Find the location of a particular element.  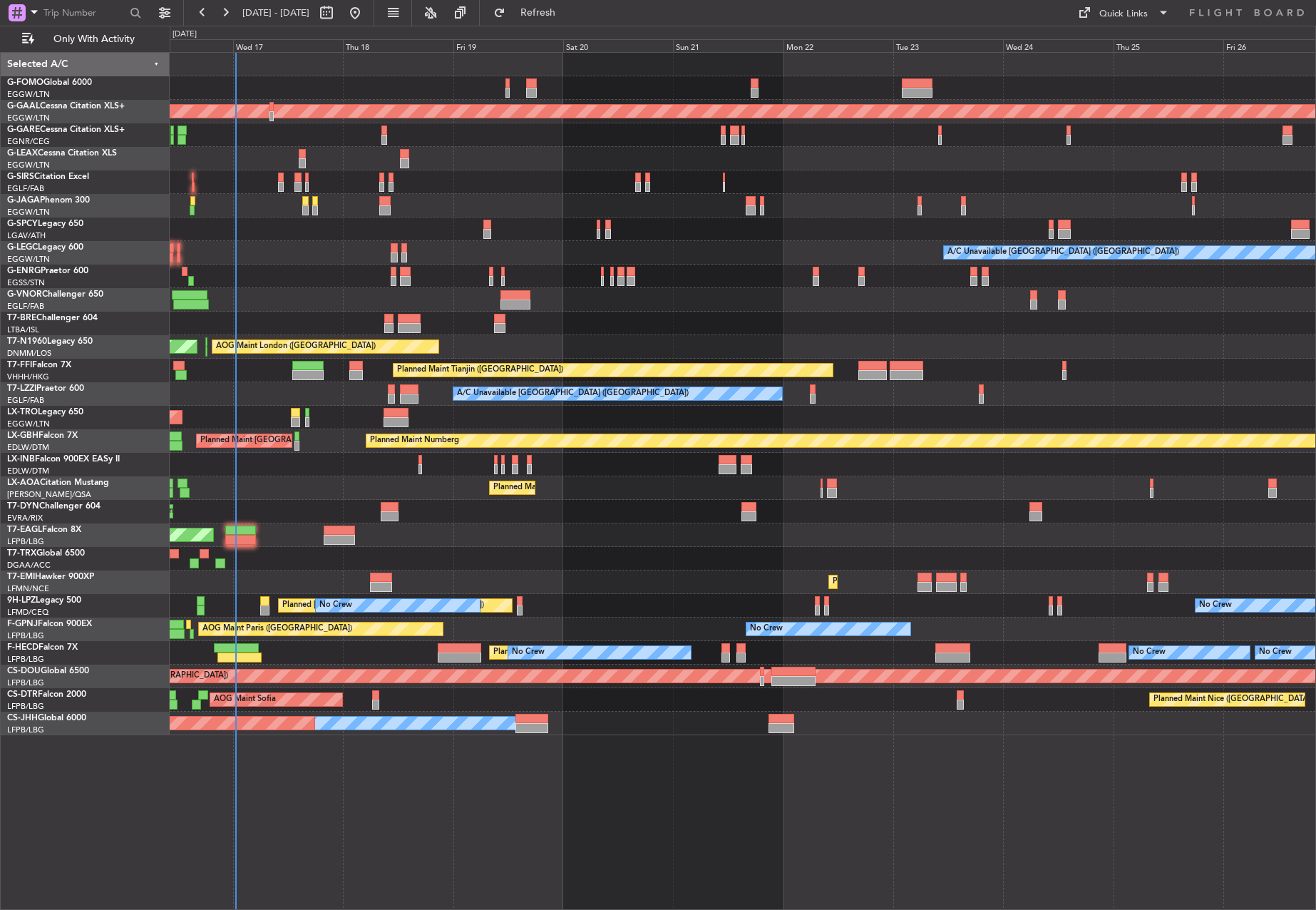

a: T7-TRXGlobal 6500 is located at coordinates (46, 553).